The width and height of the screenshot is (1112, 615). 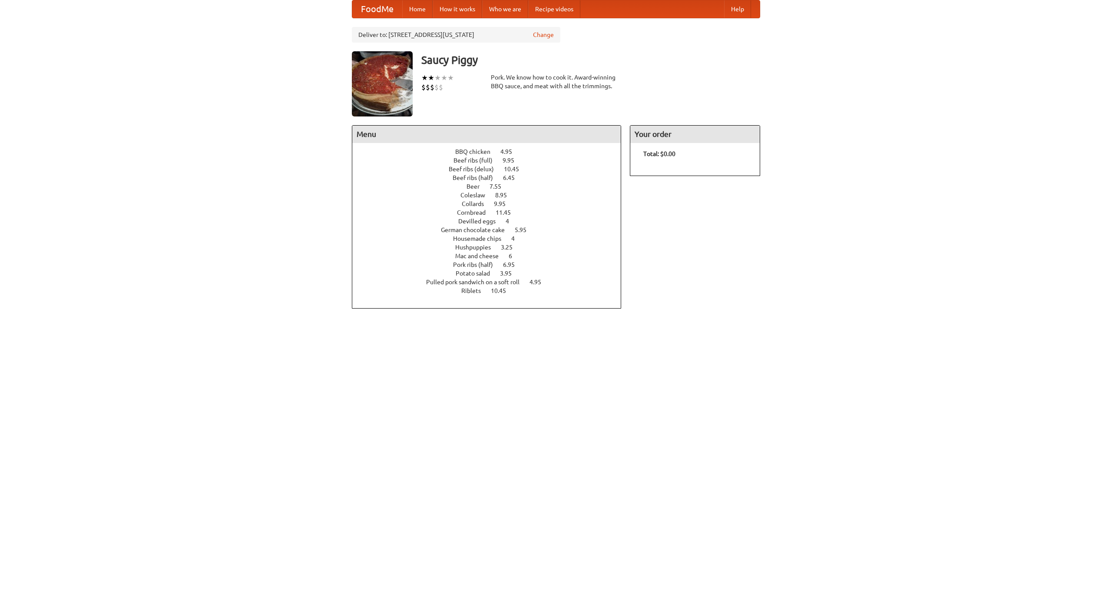 I want to click on img: angular.jpg, so click(x=382, y=84).